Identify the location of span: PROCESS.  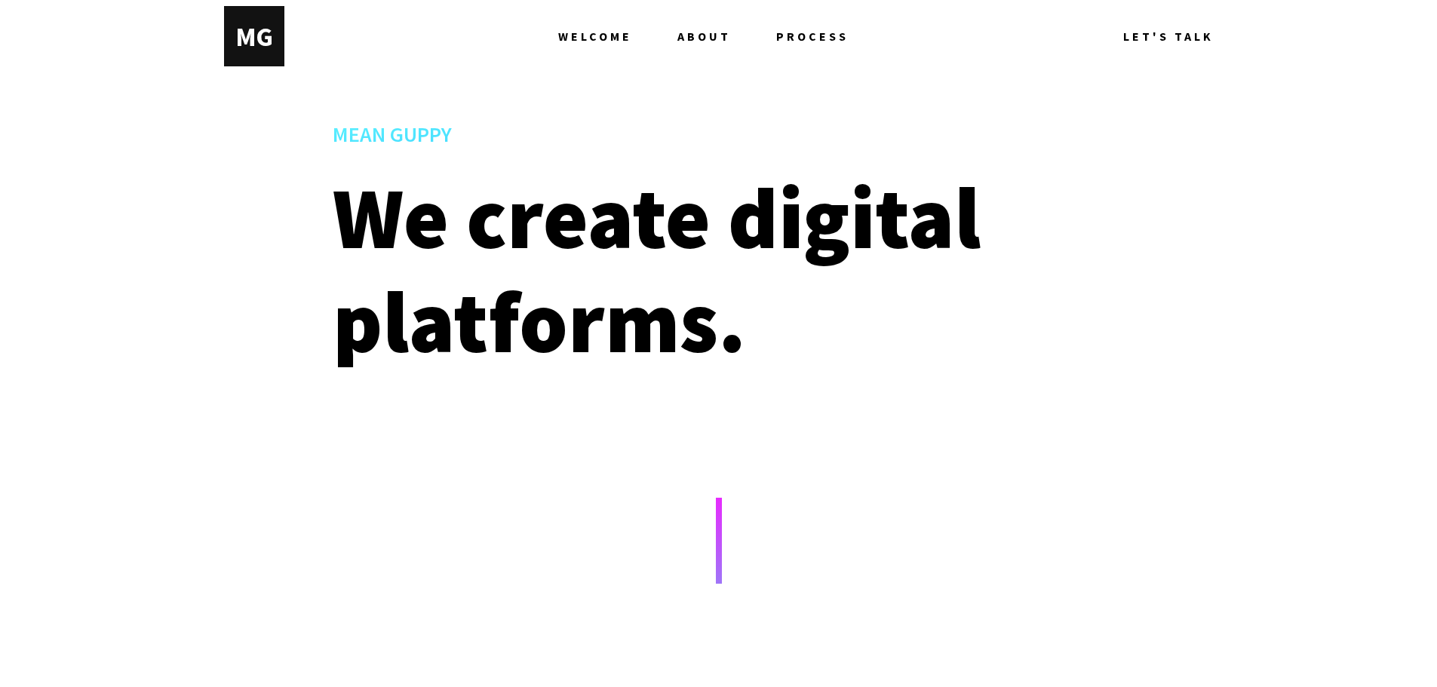
(812, 36).